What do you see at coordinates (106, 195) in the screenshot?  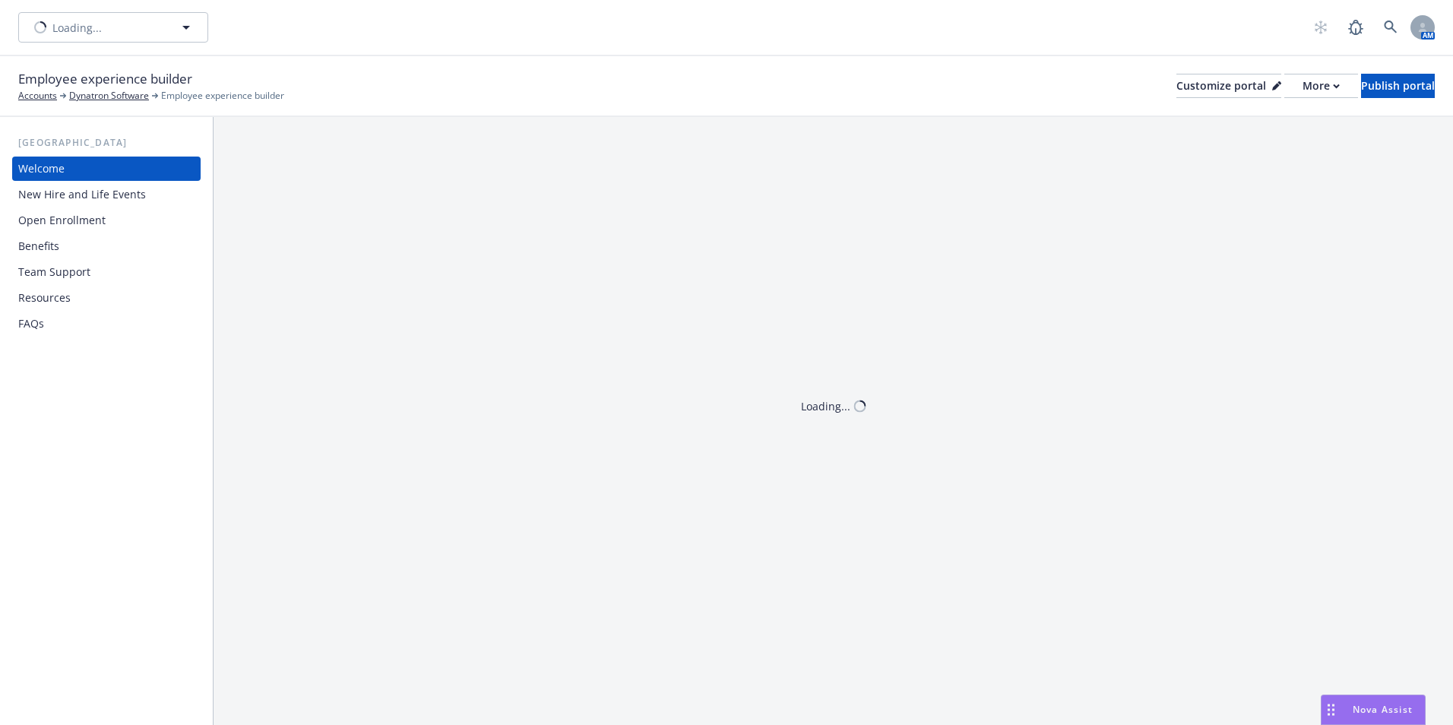 I see `a: New Hire and Life Events` at bounding box center [106, 195].